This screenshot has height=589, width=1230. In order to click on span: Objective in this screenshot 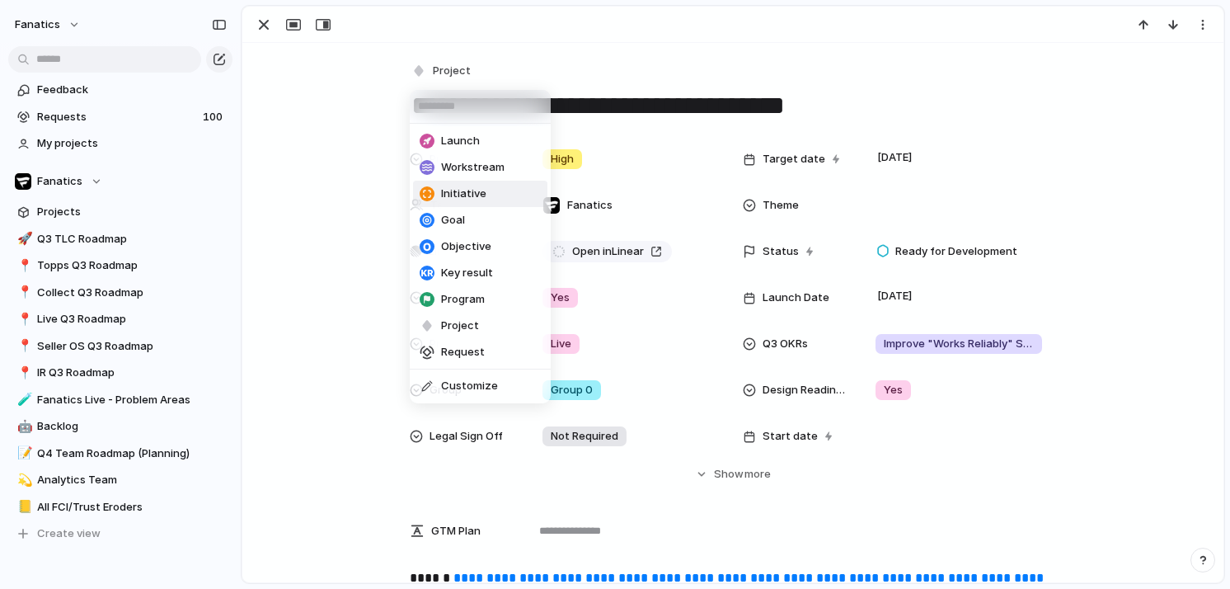, I will do `click(466, 247)`.